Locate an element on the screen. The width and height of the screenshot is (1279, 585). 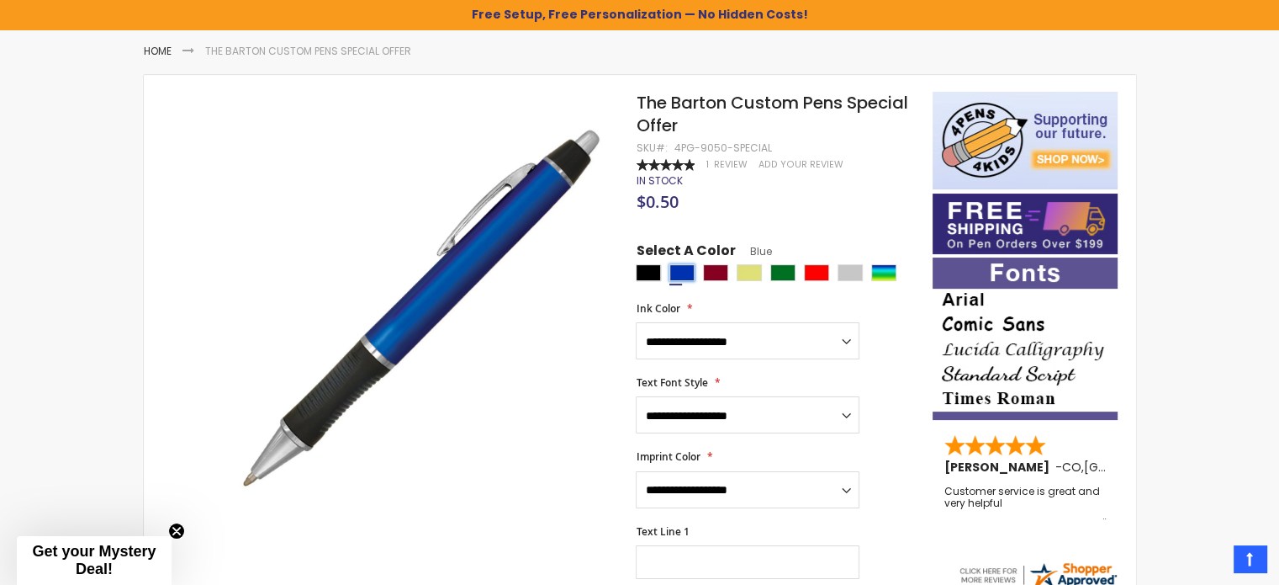
div: 4PG-9050-SPECIAL is located at coordinates (723, 148).